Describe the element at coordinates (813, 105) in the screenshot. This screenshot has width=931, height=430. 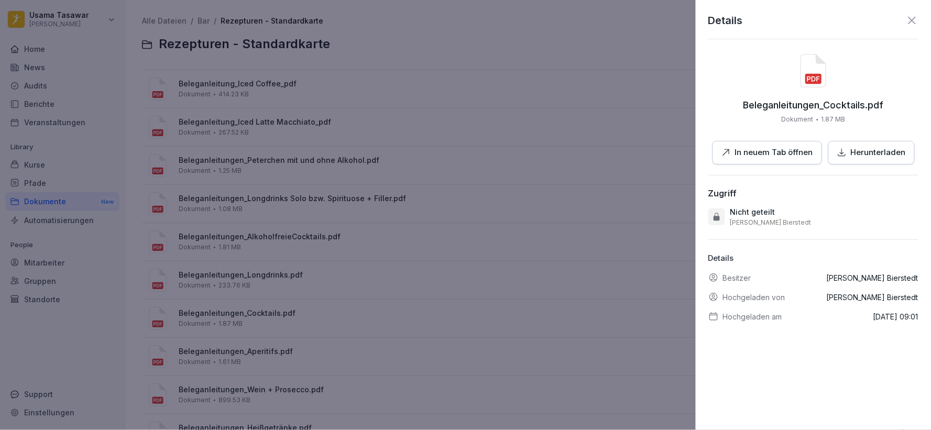
I see `p: Beleganleitungen_Cocktails.pdf` at that location.